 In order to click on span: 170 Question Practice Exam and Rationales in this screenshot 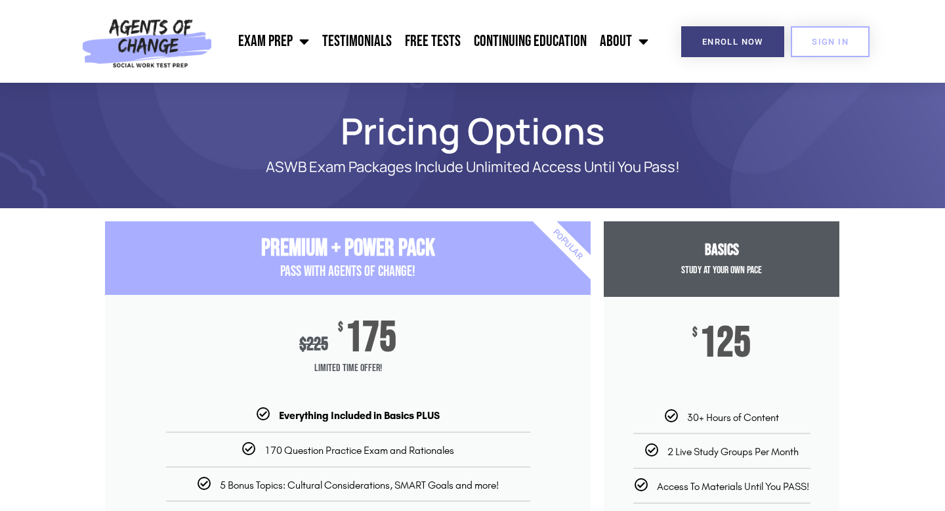, I will do `click(359, 450)`.